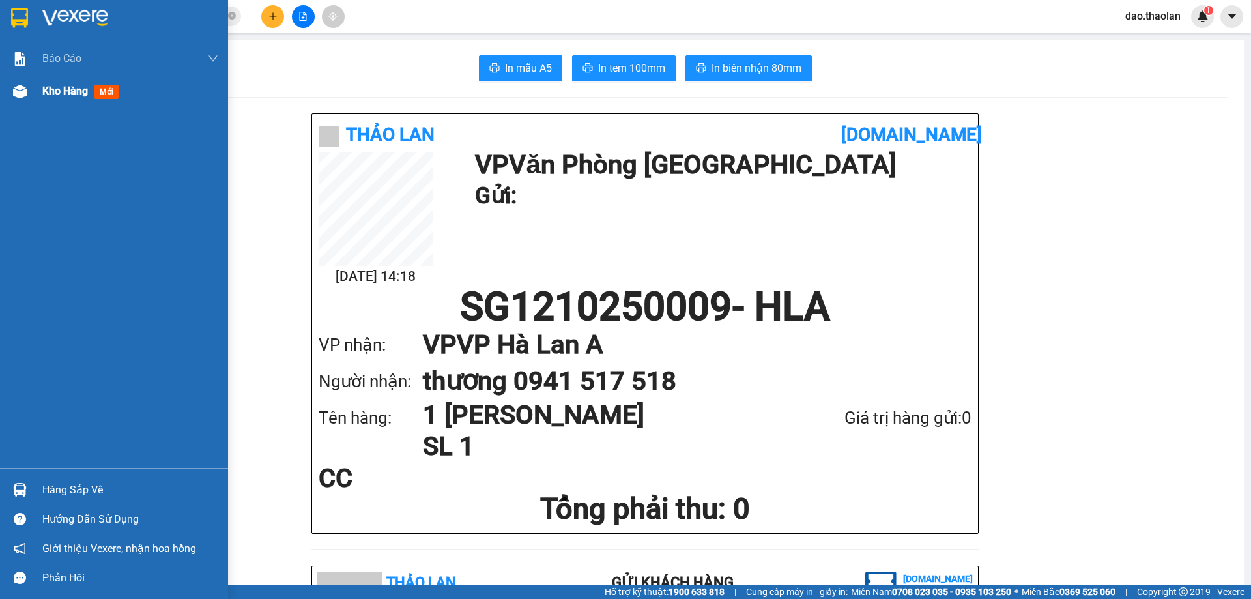 This screenshot has width=1251, height=599. I want to click on span: Báo cáo, so click(62, 58).